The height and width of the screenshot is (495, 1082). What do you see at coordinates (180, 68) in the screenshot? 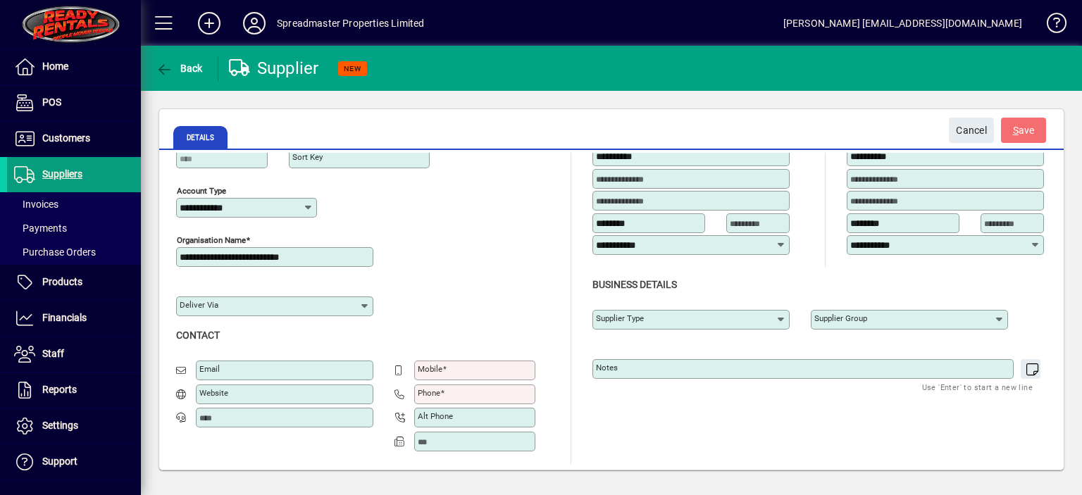
I see `app-page-header-button: Back` at bounding box center [180, 68].